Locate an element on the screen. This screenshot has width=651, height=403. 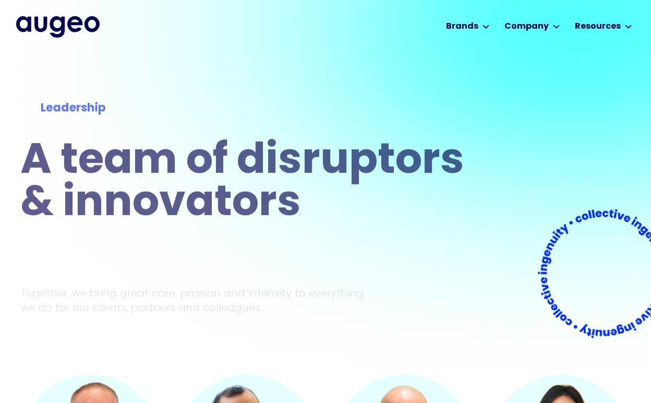
a: home is located at coordinates (58, 27).